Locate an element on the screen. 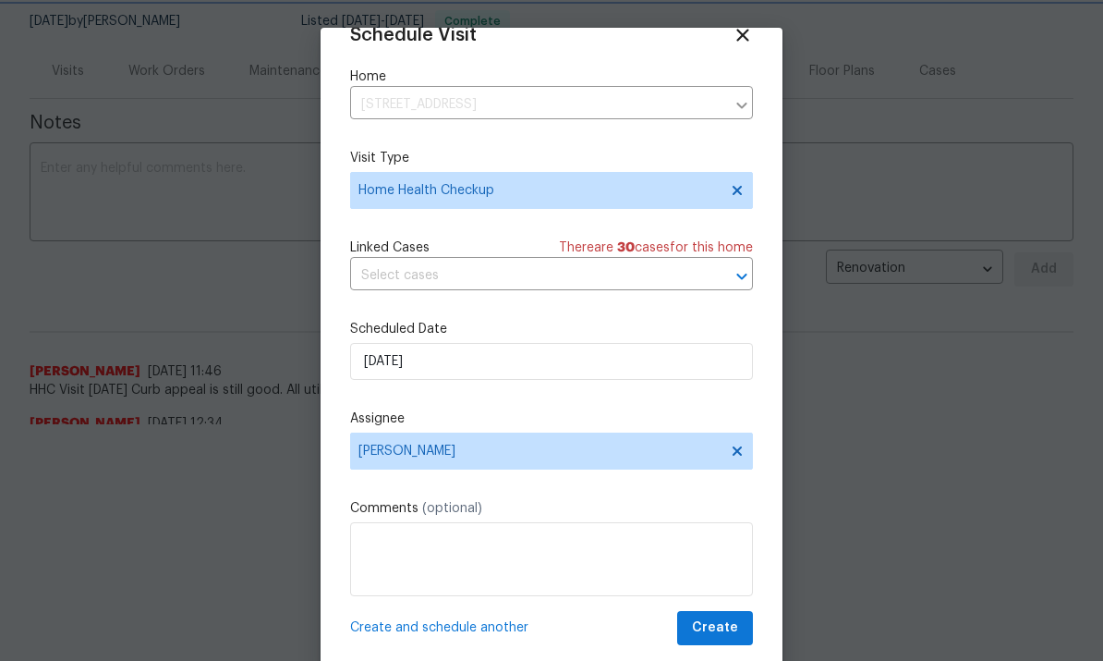  span: 30 is located at coordinates (626, 248).